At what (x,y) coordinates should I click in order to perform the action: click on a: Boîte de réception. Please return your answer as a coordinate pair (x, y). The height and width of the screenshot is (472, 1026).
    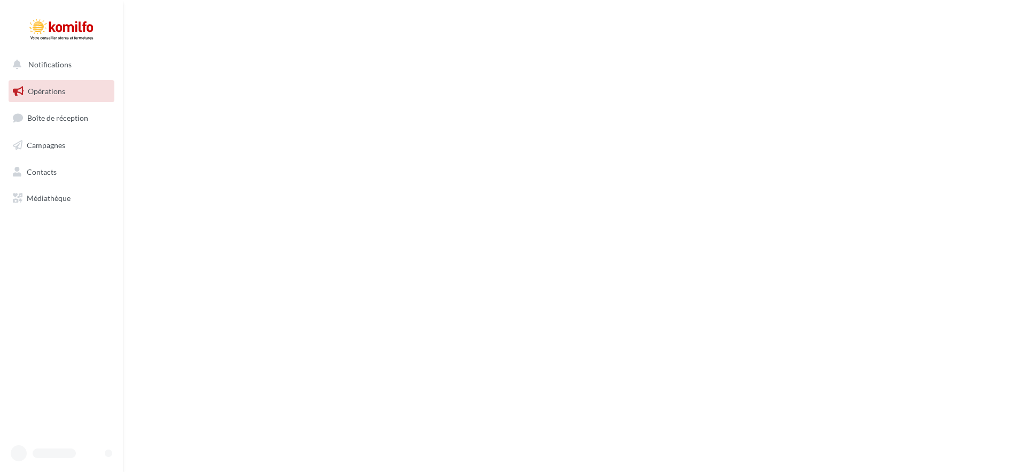
    Looking at the image, I should click on (61, 118).